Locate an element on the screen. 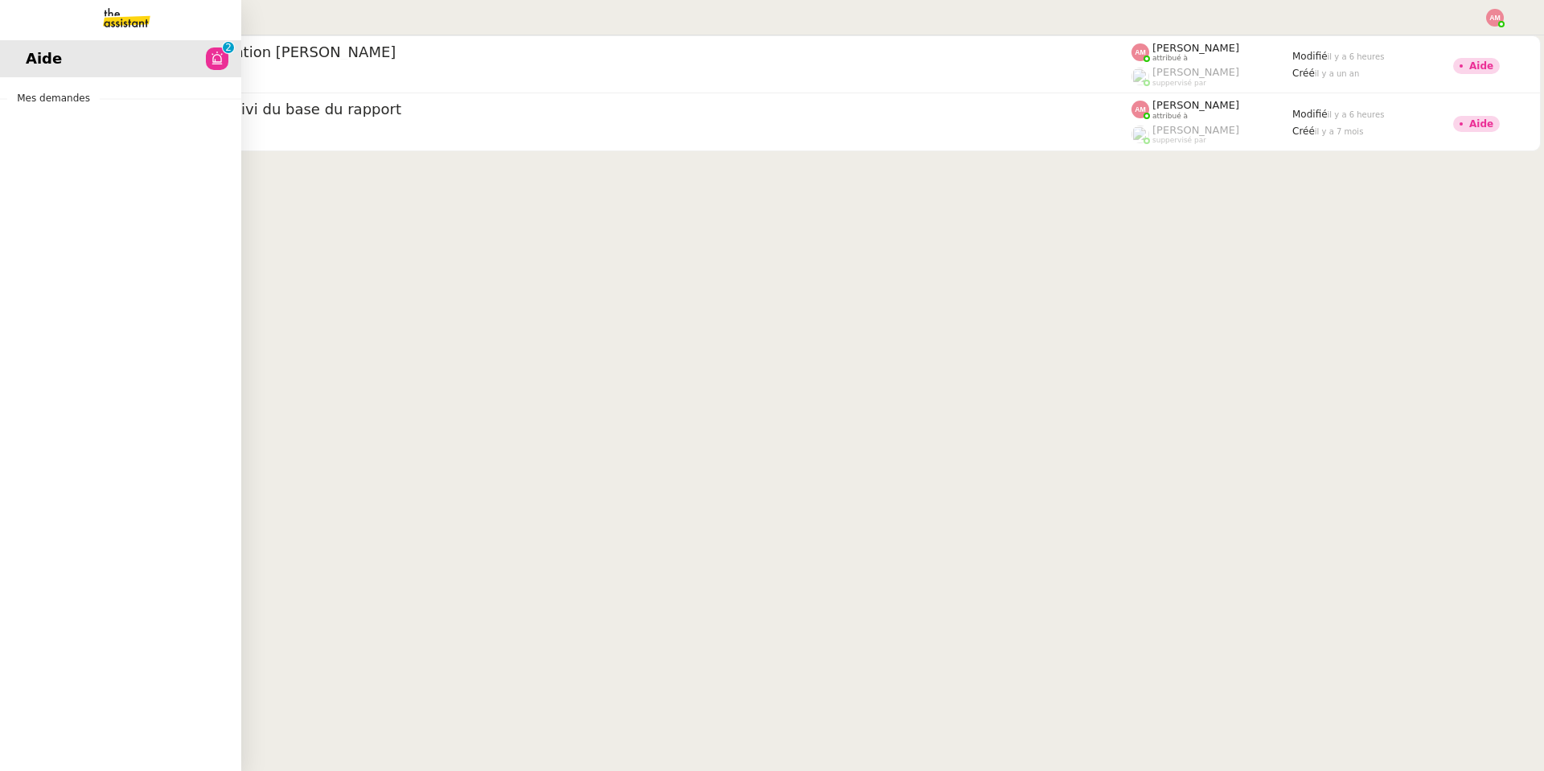 This screenshot has width=1544, height=771. span: il y a 7 mois is located at coordinates (1339, 131).